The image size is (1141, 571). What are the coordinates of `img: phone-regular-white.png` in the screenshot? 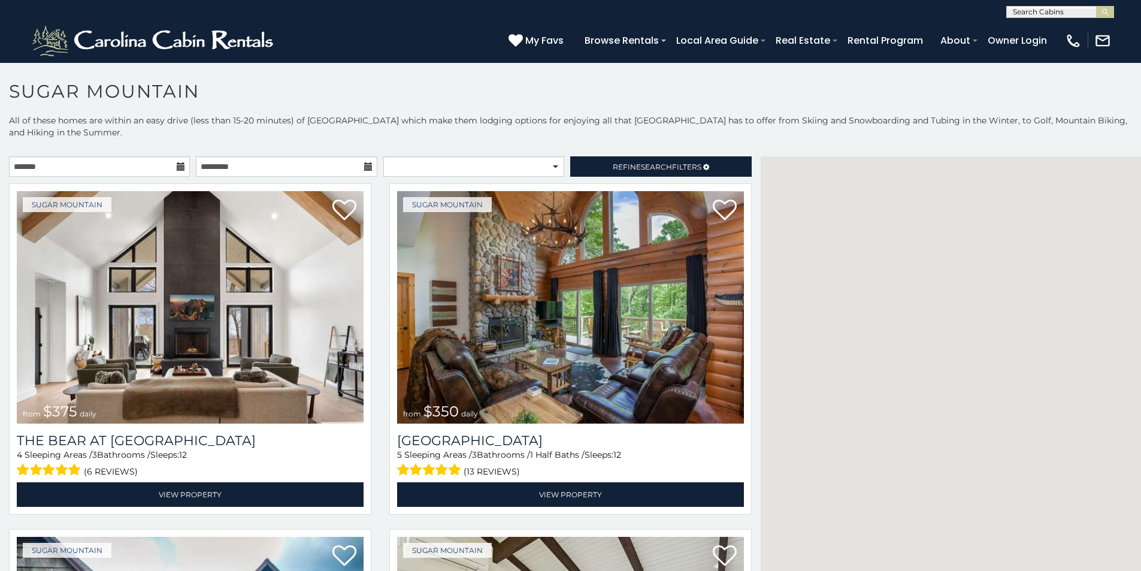 It's located at (1073, 41).